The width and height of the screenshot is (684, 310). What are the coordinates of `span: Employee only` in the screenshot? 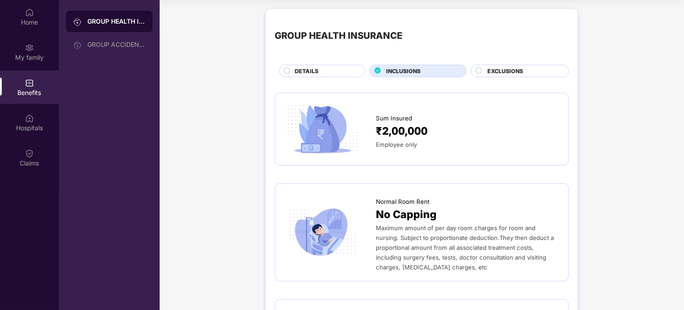 It's located at (396, 144).